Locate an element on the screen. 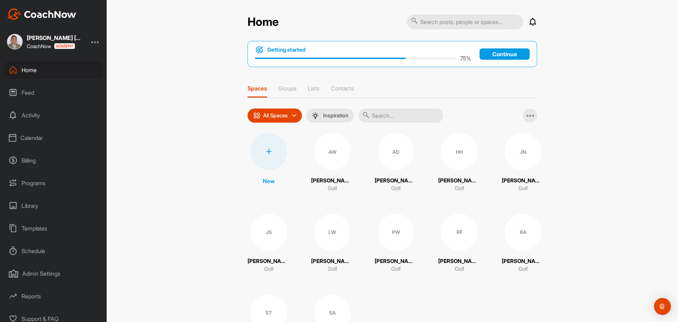  input: Search posts, people or spaces... is located at coordinates (465, 22).